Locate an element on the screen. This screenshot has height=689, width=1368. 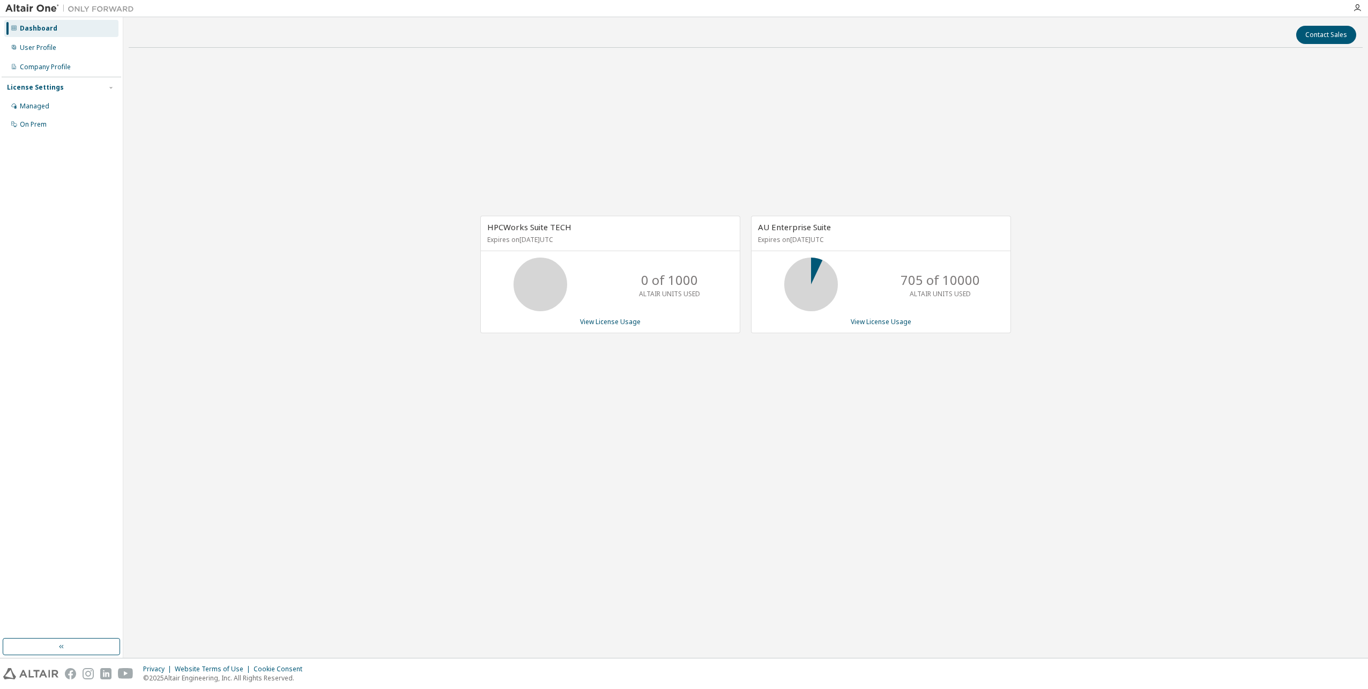
div: Managed is located at coordinates (34, 106).